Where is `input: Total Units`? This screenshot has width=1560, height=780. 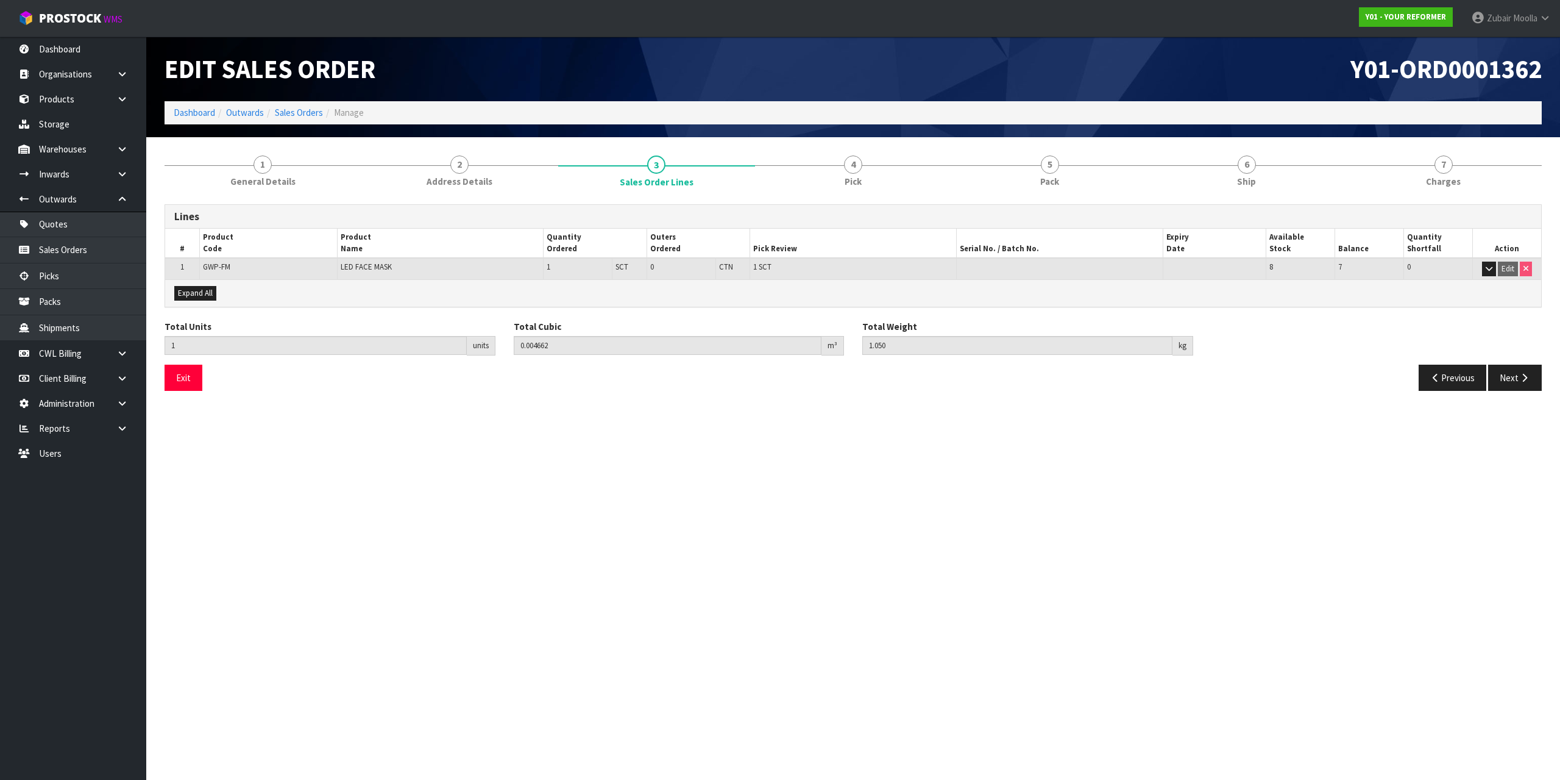 input: Total Units is located at coordinates (316, 345).